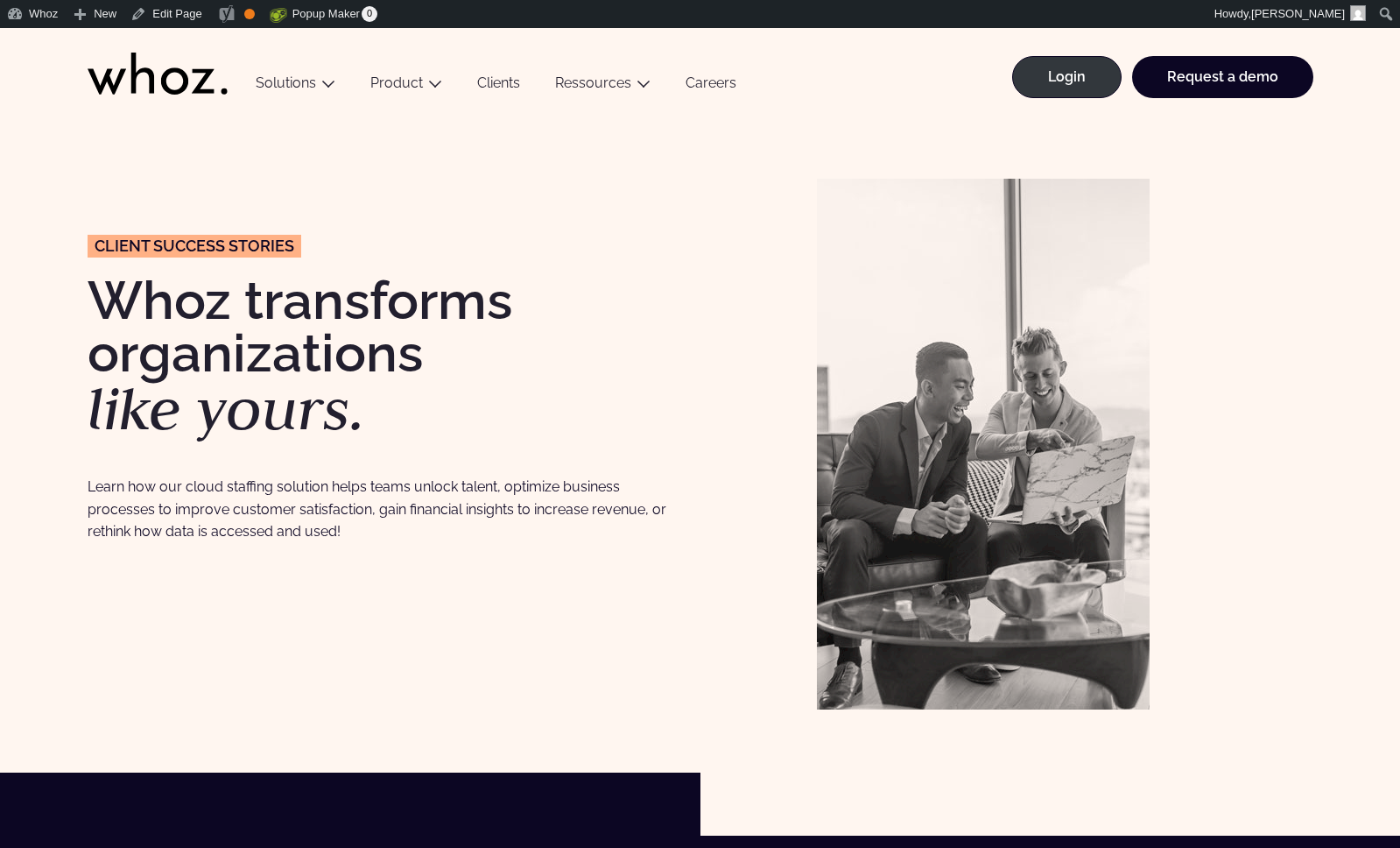 Image resolution: width=1400 pixels, height=848 pixels. Describe the element at coordinates (711, 86) in the screenshot. I see `a: Careers` at that location.